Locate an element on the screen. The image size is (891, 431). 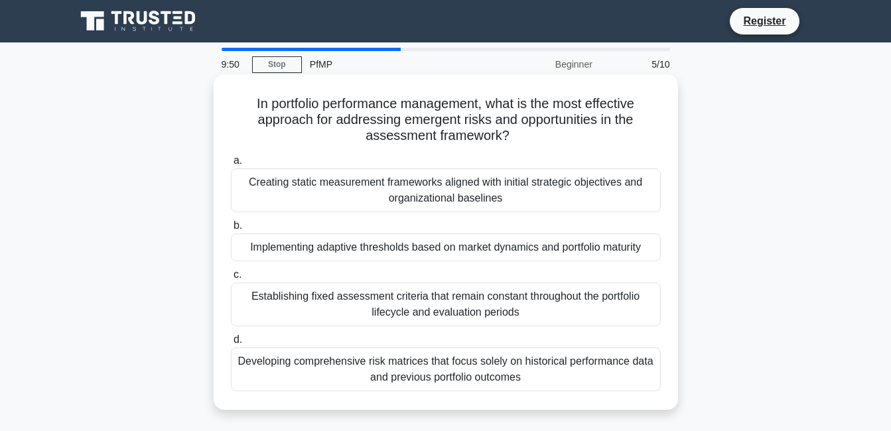
span: d. is located at coordinates (238, 339).